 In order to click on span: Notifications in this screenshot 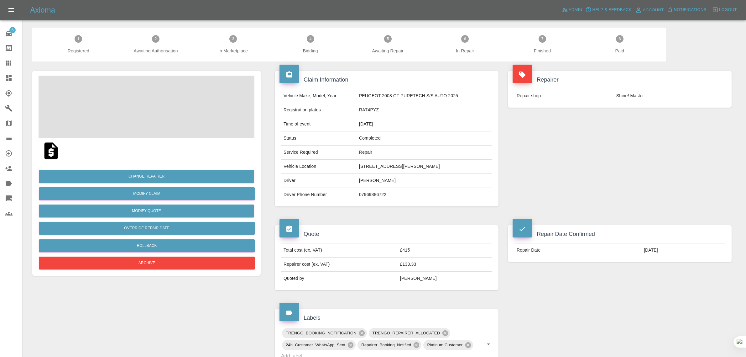, I will do `click(690, 10)`.